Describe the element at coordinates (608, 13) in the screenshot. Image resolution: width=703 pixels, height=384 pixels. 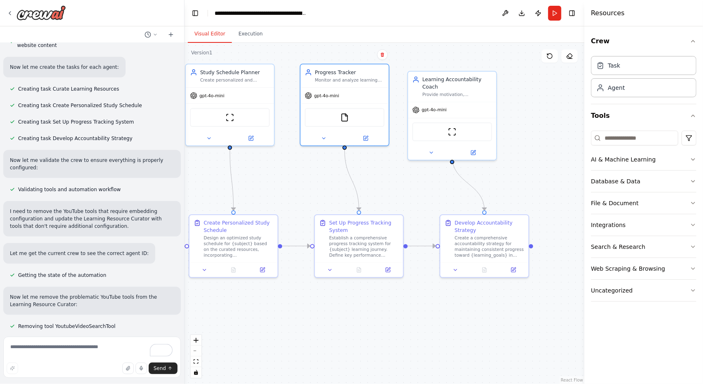
I see `h4: Resources` at that location.